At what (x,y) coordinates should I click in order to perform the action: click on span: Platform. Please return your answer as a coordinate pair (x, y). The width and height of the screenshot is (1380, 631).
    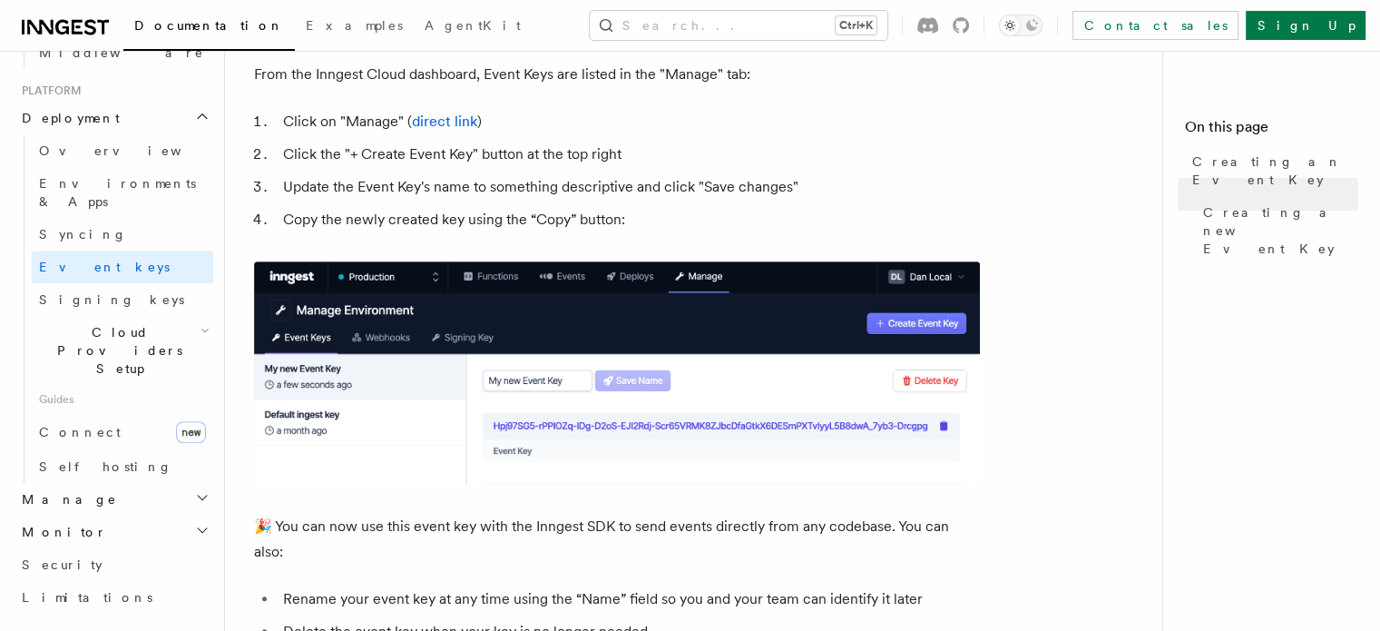
    Looking at the image, I should click on (48, 91).